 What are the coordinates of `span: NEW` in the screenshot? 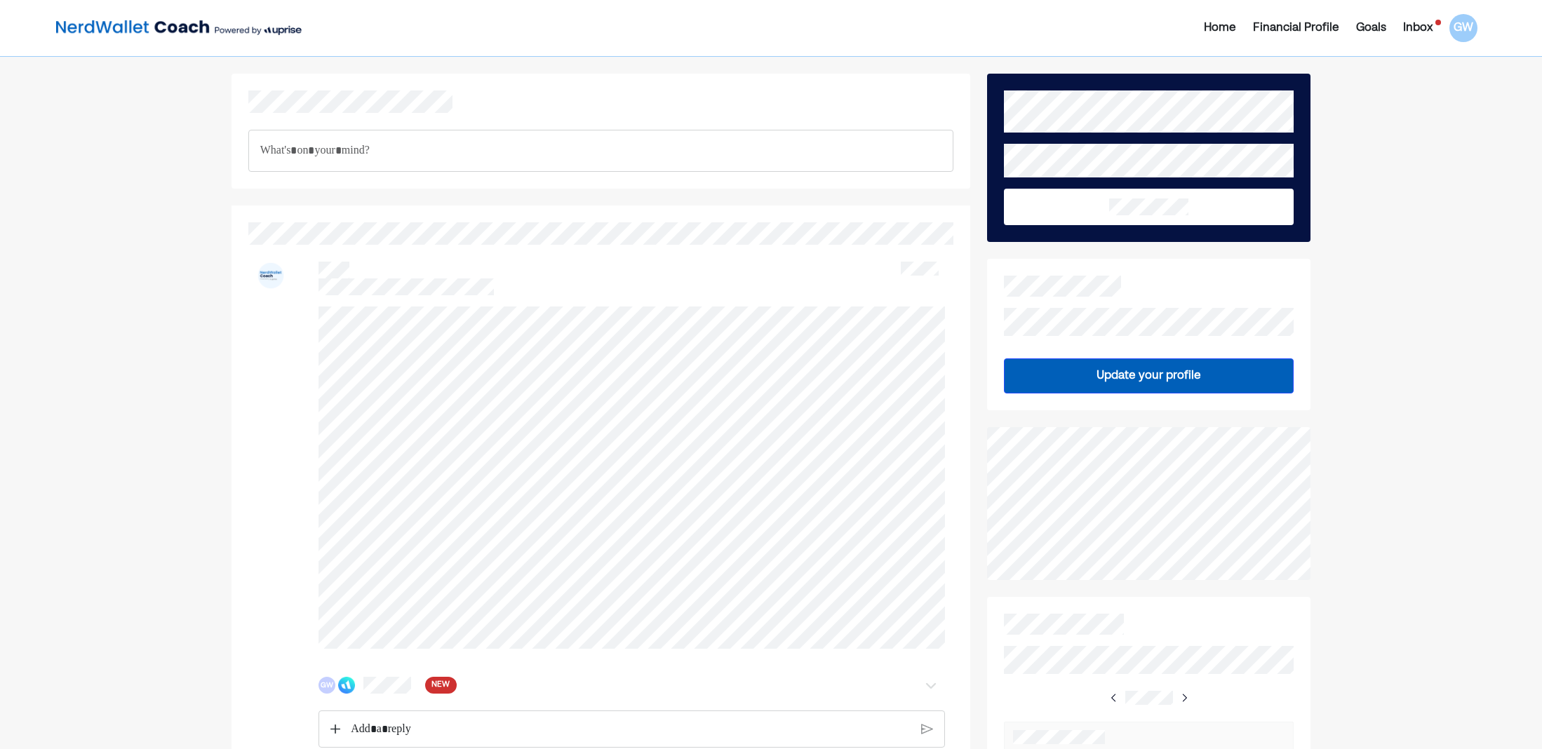 It's located at (441, 686).